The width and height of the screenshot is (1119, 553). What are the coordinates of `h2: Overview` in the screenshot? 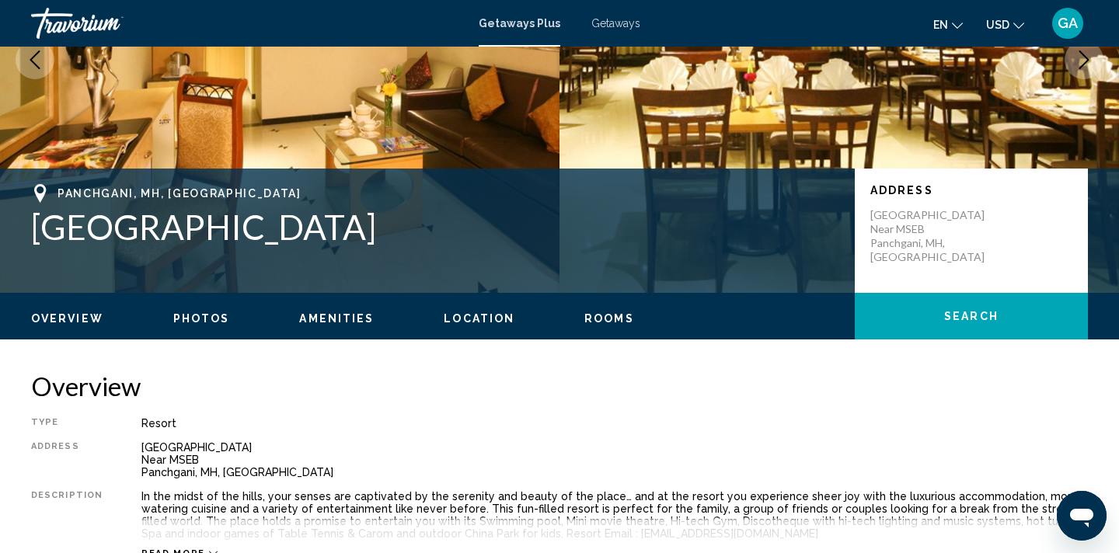 It's located at (559, 386).